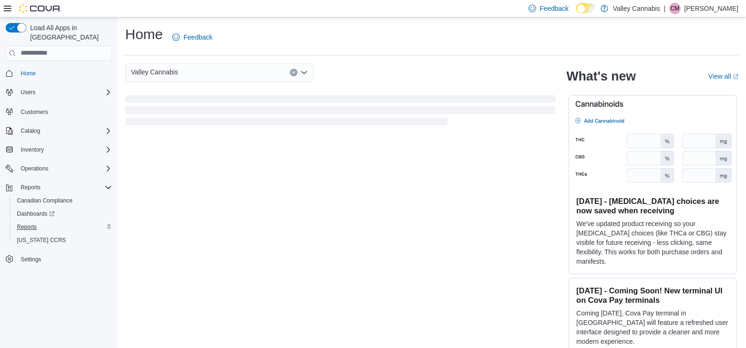 This screenshot has height=348, width=746. Describe the element at coordinates (723, 76) in the screenshot. I see `a: View allExternal link` at that location.